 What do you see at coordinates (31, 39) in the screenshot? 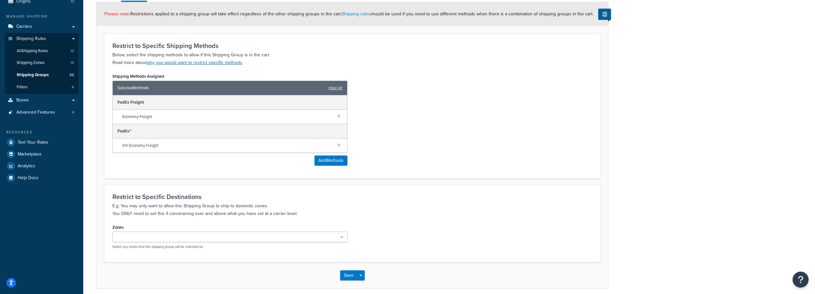
I see `span: Shipping Rules` at bounding box center [31, 39].